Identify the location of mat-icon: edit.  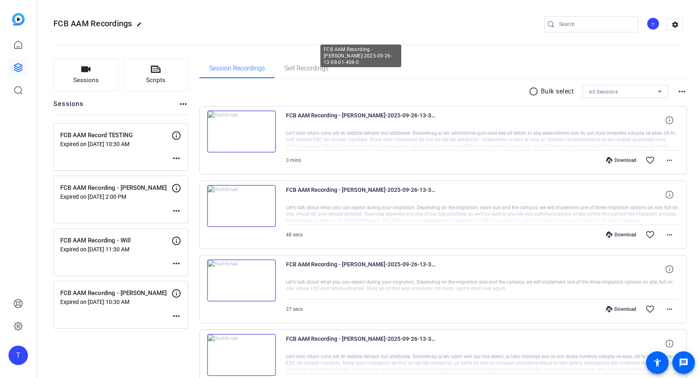
(141, 26).